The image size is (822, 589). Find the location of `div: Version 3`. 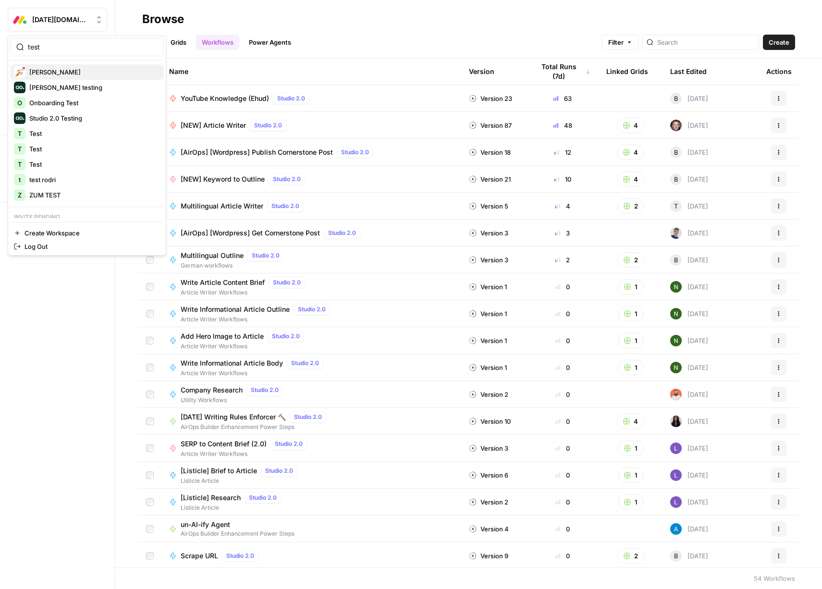

div: Version 3 is located at coordinates (489, 260).